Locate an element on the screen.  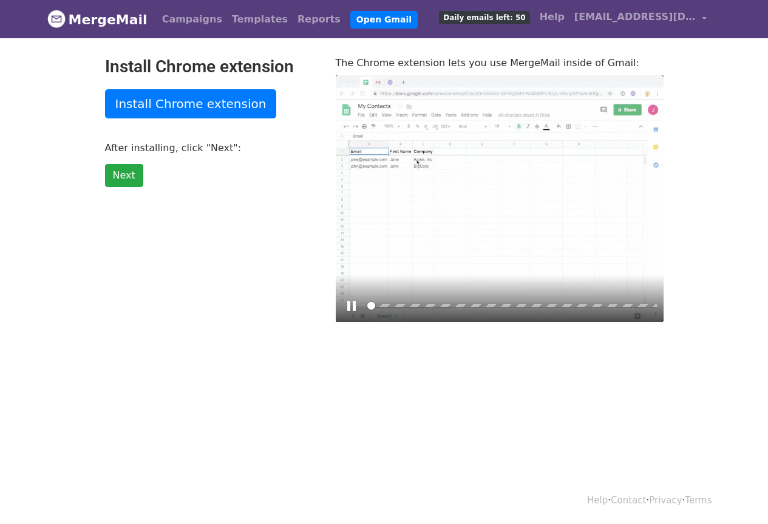
p: After installing, click "Next": is located at coordinates (211, 147).